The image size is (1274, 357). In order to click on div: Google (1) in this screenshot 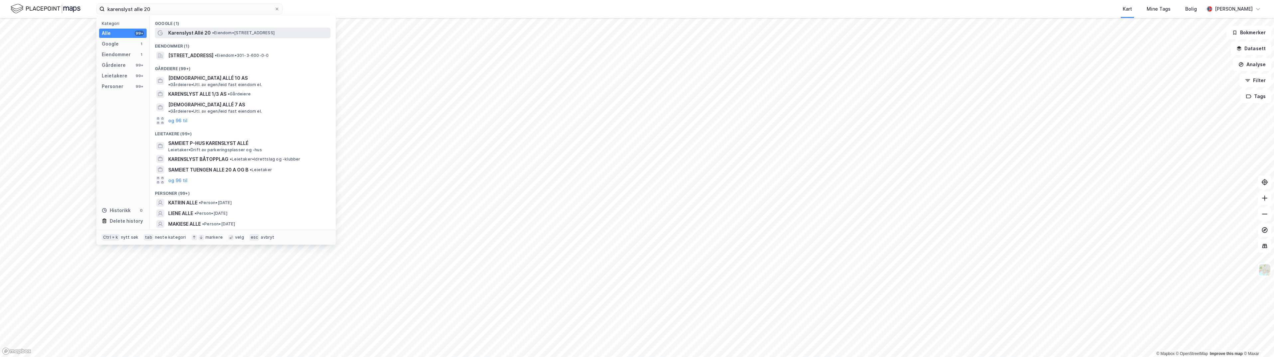, I will do `click(243, 22)`.